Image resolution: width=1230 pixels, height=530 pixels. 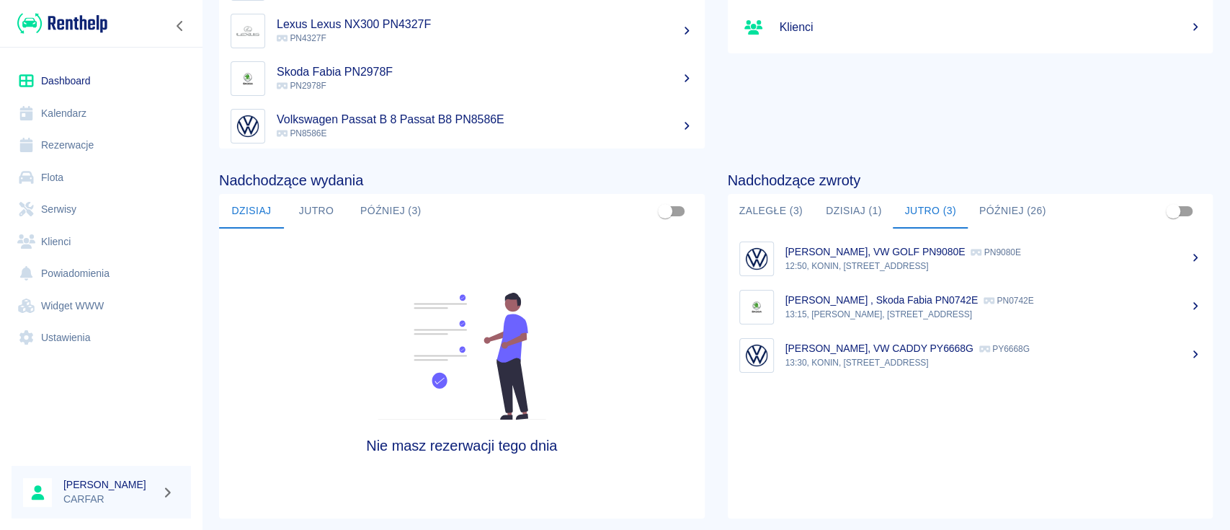 I want to click on a: Ustawienia, so click(x=101, y=337).